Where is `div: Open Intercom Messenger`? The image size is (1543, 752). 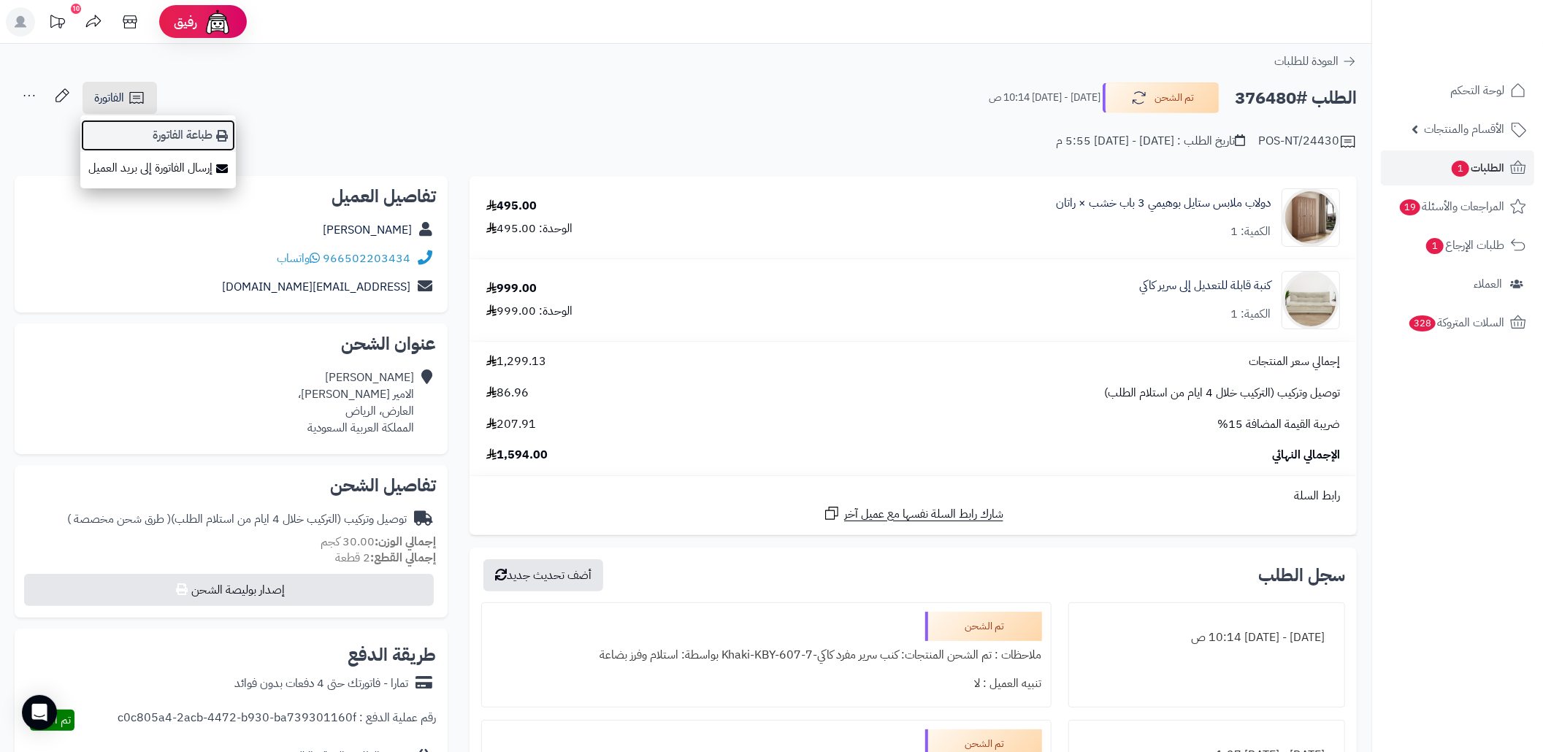
div: Open Intercom Messenger is located at coordinates (39, 713).